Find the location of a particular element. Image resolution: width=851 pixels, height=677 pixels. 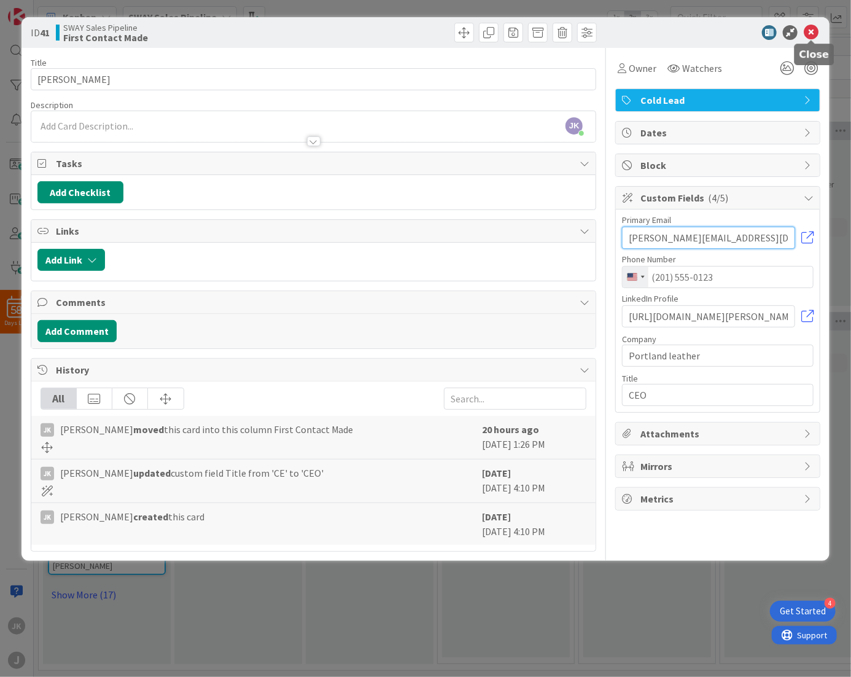

div: Phone Number is located at coordinates (718, 259).